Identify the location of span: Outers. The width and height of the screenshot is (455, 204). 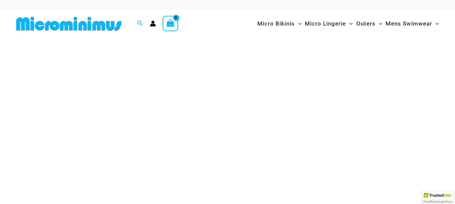
(365, 24).